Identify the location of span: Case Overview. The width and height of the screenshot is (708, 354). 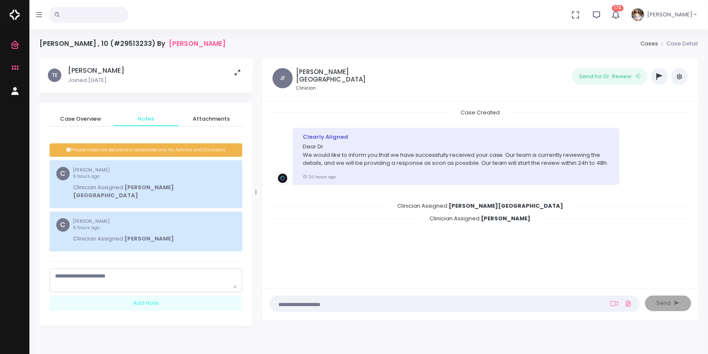
(81, 119).